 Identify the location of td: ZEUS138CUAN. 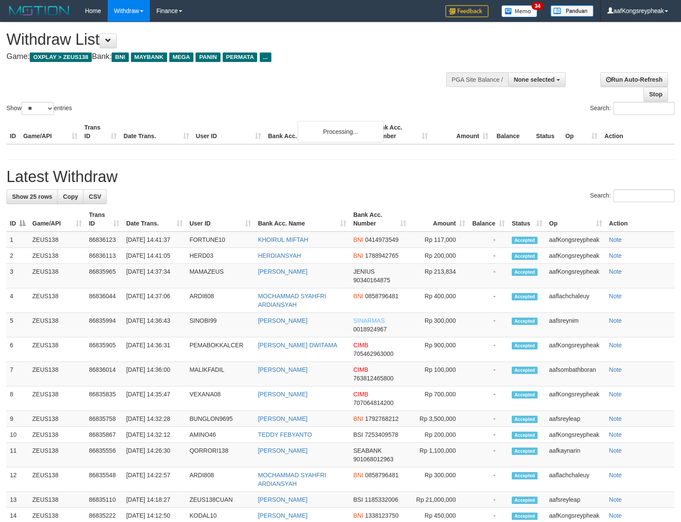
(220, 500).